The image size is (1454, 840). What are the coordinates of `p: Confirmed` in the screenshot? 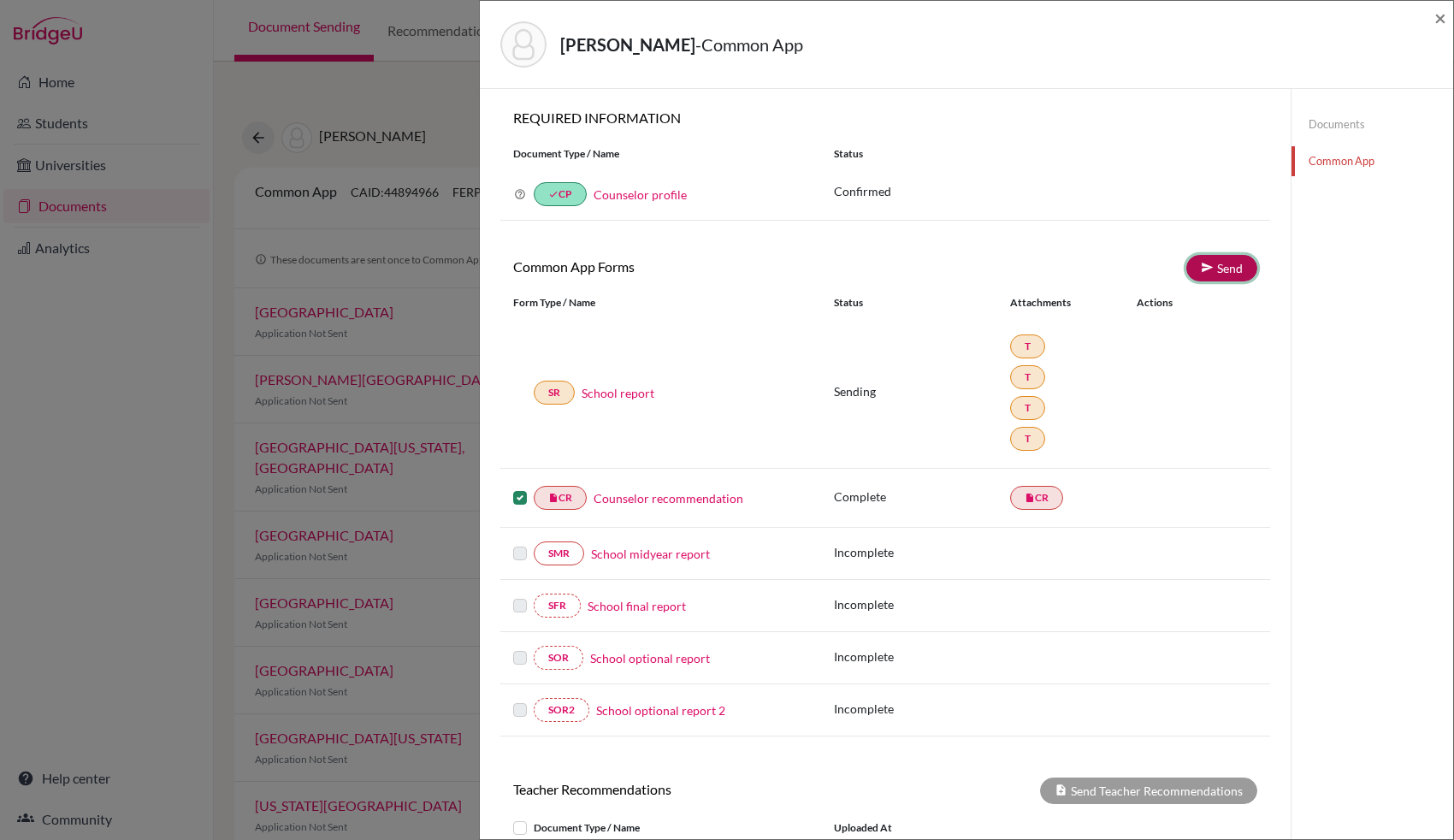 It's located at (1045, 191).